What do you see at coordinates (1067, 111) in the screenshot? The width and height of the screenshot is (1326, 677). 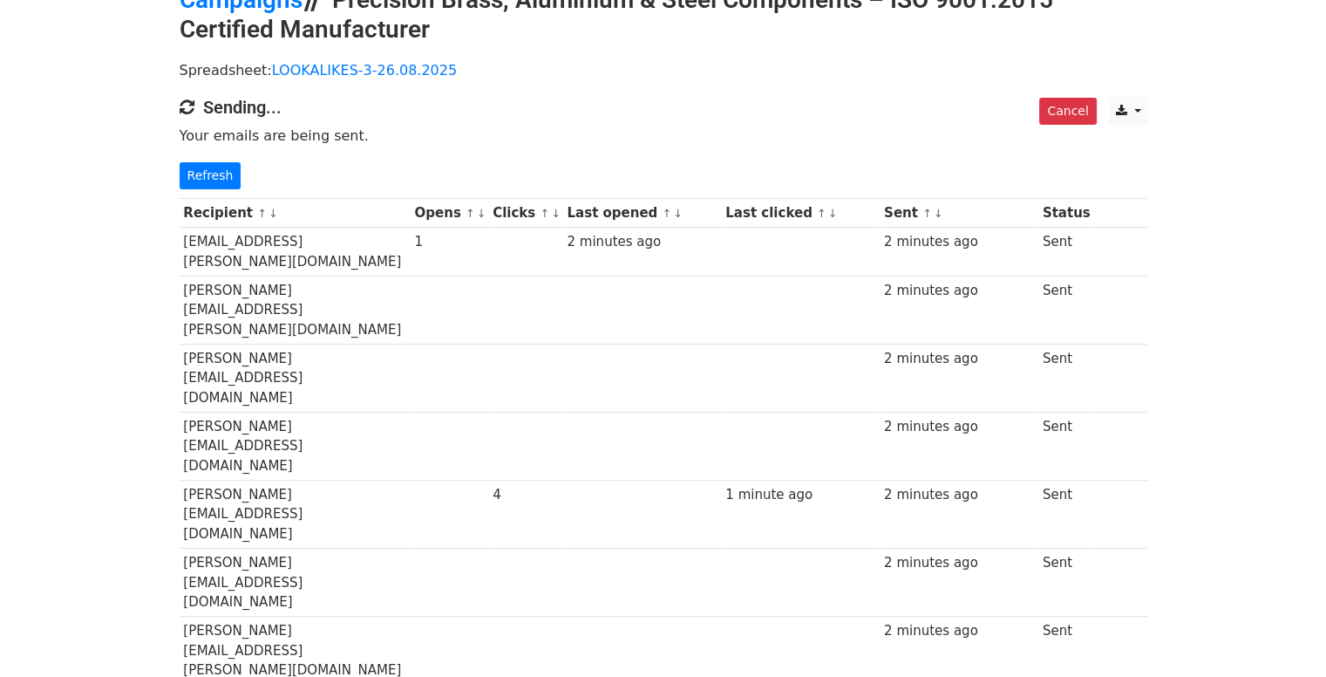 I see `a: Cancel` at bounding box center [1067, 111].